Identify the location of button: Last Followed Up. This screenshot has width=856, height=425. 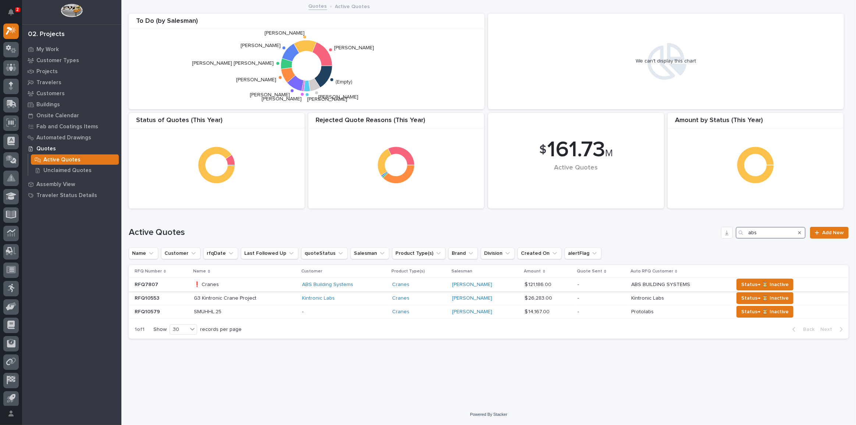
(270, 253).